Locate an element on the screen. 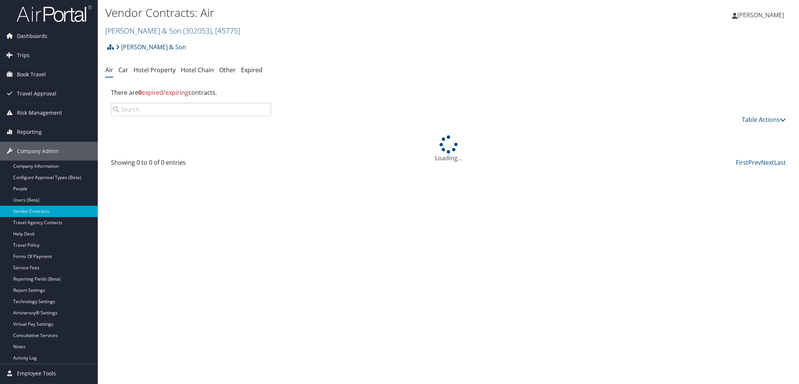  span: Dashboards is located at coordinates (32, 36).